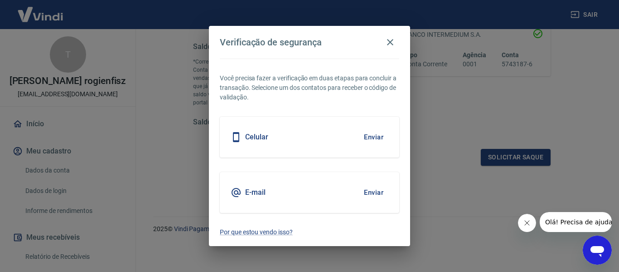 The height and width of the screenshot is (272, 619). Describe the element at coordinates (271, 42) in the screenshot. I see `h4: Verificação de segurança` at that location.